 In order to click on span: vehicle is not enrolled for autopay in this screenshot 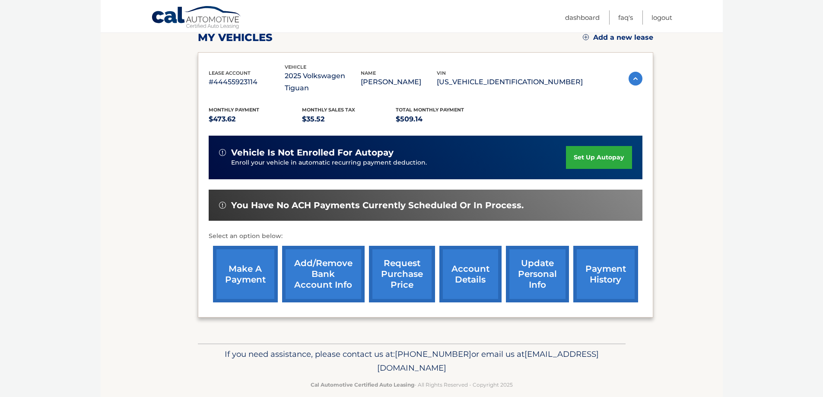, I will do `click(313, 153)`.